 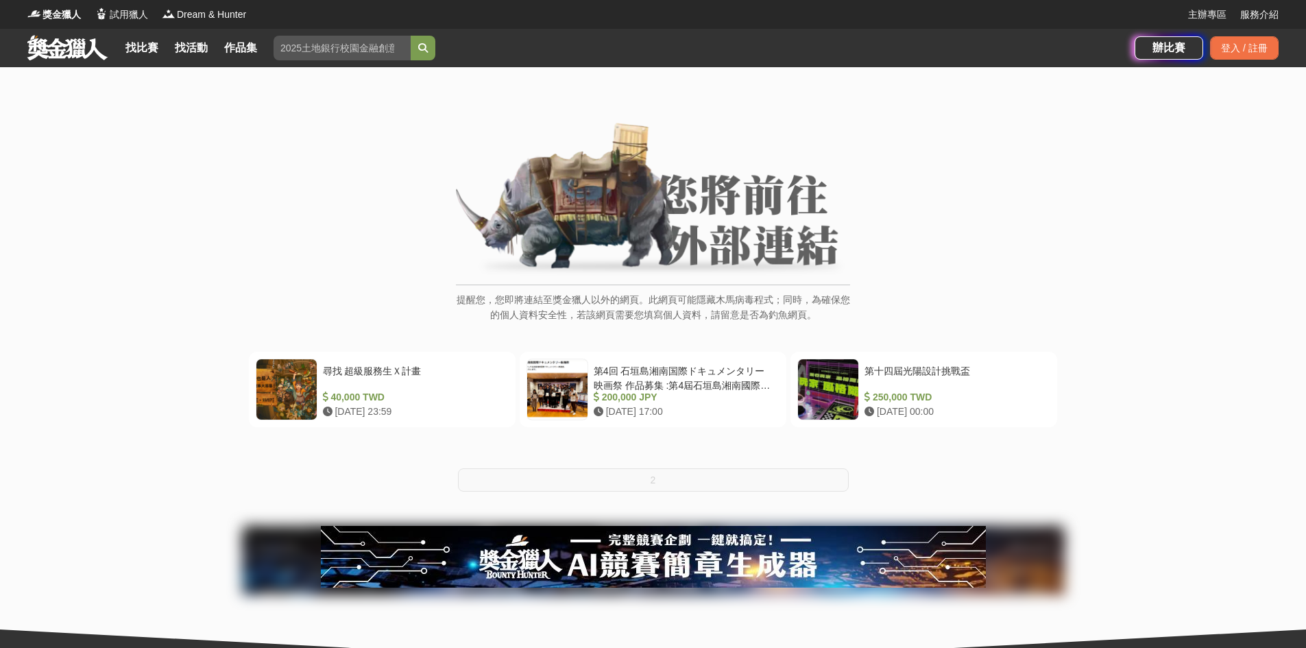 What do you see at coordinates (62, 14) in the screenshot?
I see `span: 獎金獵人` at bounding box center [62, 14].